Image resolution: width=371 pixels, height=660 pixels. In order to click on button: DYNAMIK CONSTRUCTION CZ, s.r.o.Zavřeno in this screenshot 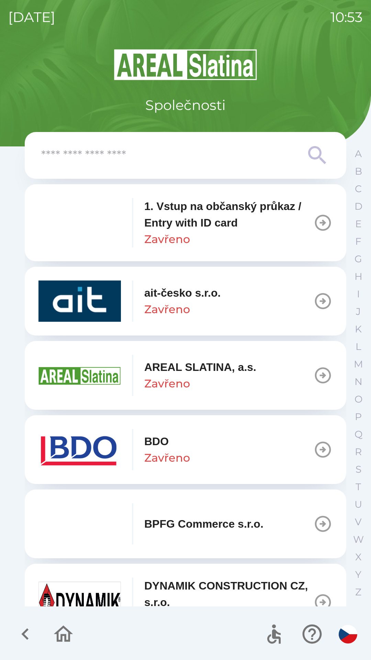, I will do `click(186, 602)`.